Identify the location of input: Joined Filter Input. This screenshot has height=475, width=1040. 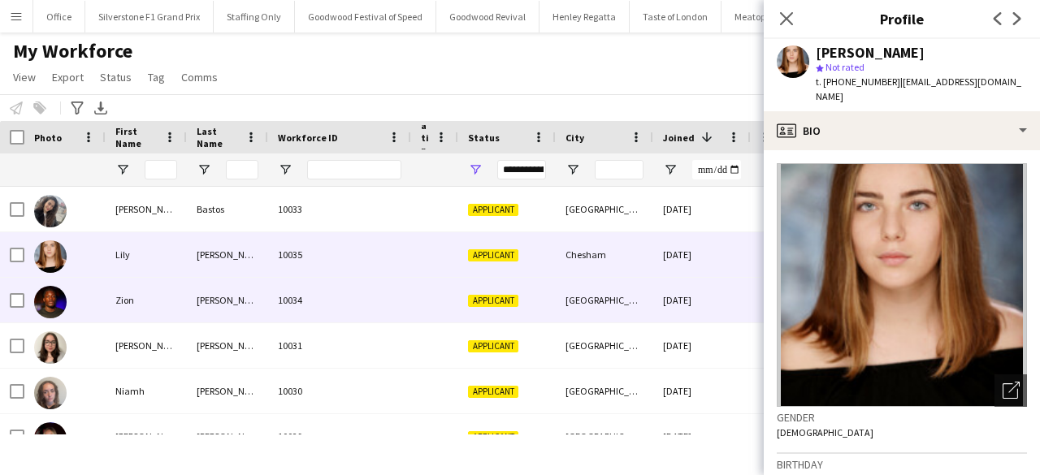
(717, 170).